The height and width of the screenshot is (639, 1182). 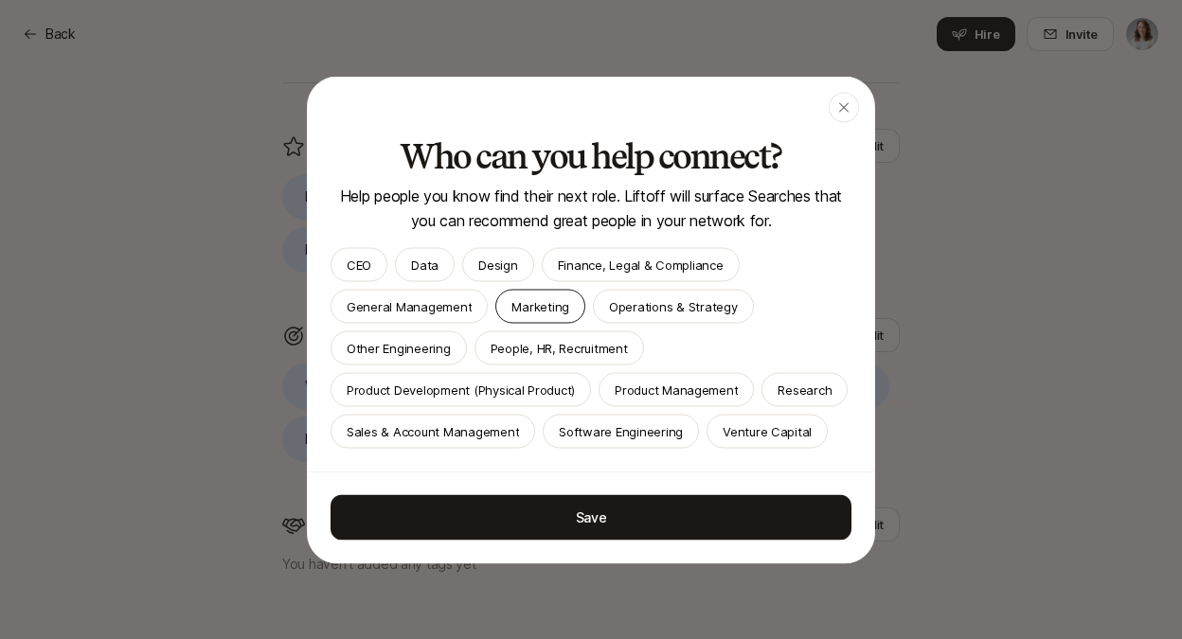 What do you see at coordinates (409, 306) in the screenshot?
I see `div: General Management` at bounding box center [409, 306].